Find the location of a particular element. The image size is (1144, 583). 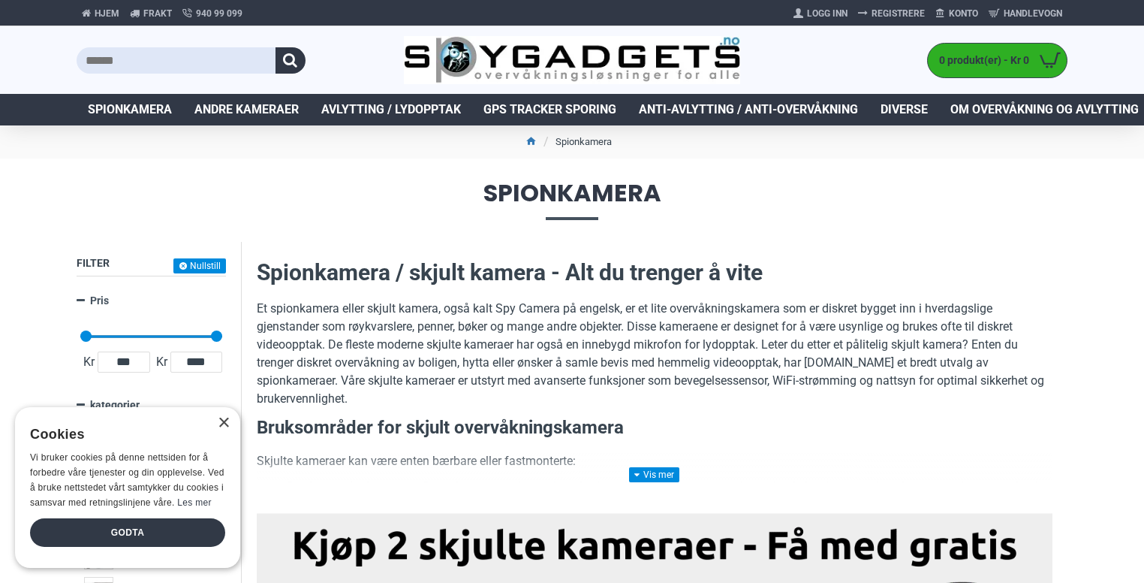

span: Handlevogn is located at coordinates (1033, 14).